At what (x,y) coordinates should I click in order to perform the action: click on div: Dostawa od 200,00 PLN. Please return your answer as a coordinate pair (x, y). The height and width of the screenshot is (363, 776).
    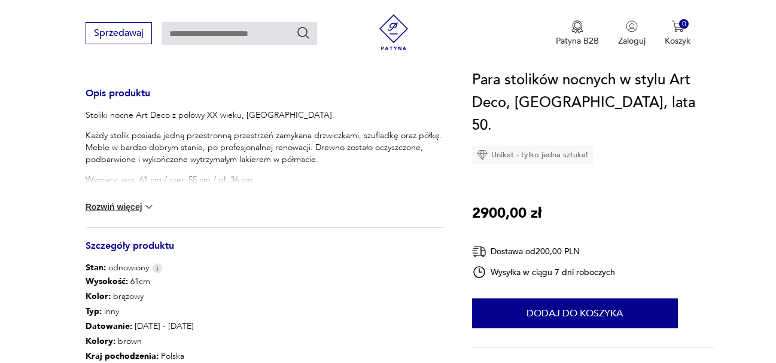
    Looking at the image, I should click on (544, 251).